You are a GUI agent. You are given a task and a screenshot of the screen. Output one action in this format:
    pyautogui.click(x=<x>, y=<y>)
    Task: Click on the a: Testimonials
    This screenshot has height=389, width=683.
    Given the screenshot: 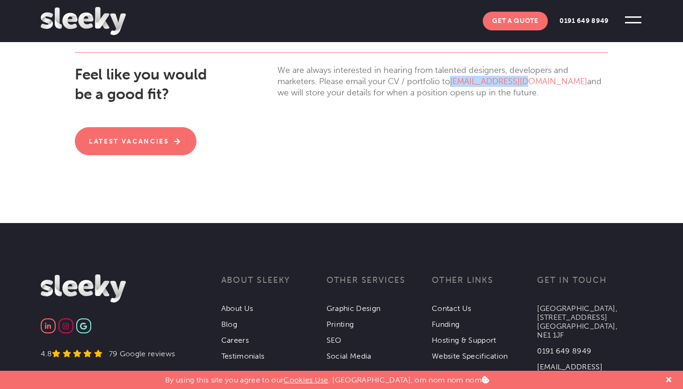 What is the action you would take?
    pyautogui.click(x=243, y=356)
    